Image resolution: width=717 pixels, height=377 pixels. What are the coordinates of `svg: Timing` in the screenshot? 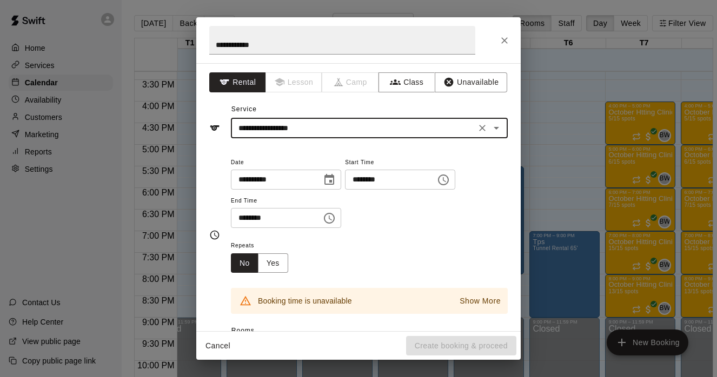 It's located at (215, 235).